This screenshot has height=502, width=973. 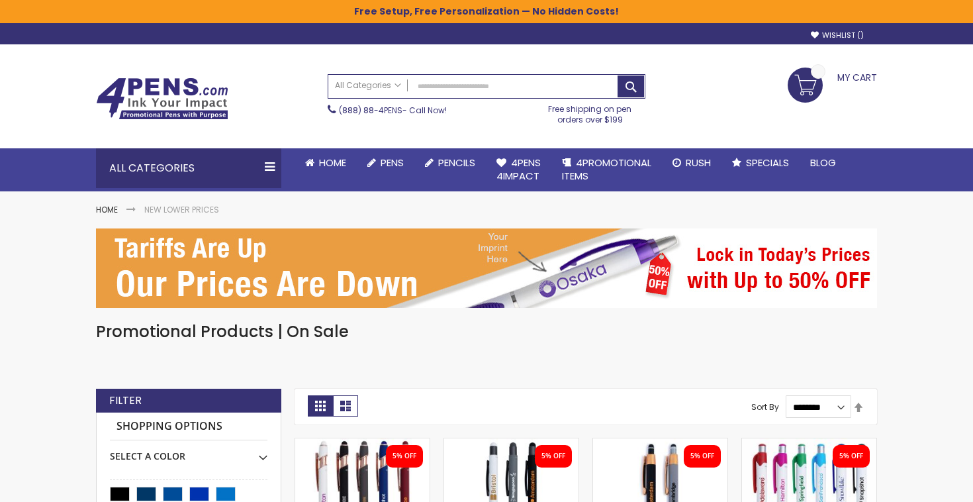 I want to click on a: Blog, so click(x=823, y=163).